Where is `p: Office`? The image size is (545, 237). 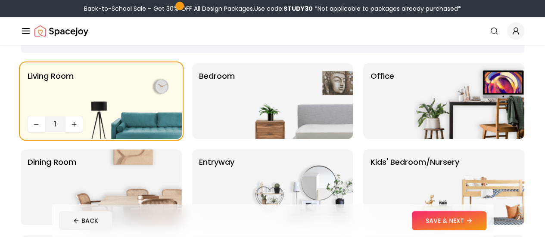 p: Office is located at coordinates (381, 101).